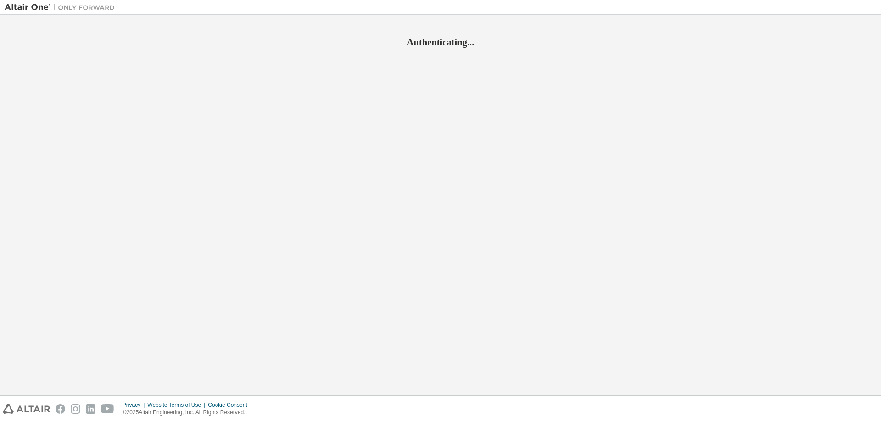 This screenshot has width=881, height=422. What do you see at coordinates (107, 408) in the screenshot?
I see `img: youtube.svg` at bounding box center [107, 408].